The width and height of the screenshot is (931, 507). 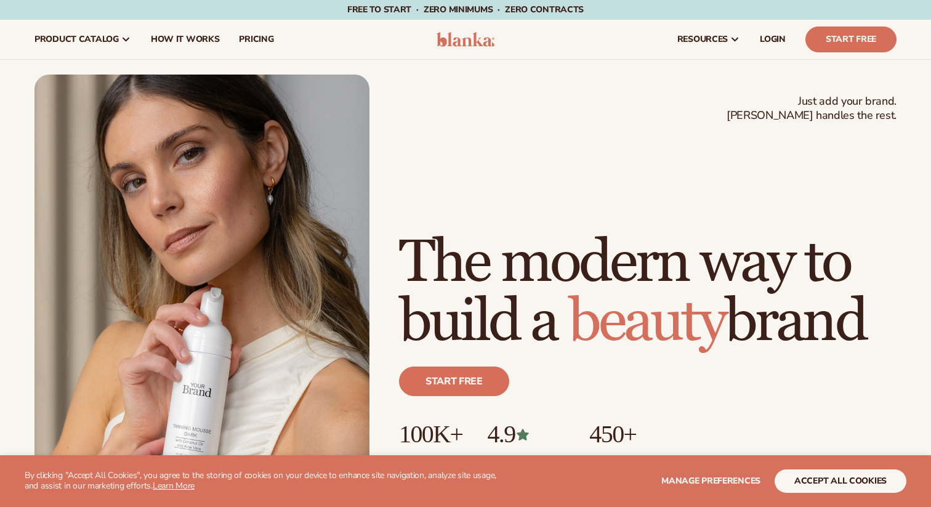 I want to click on img: logo, so click(x=465, y=39).